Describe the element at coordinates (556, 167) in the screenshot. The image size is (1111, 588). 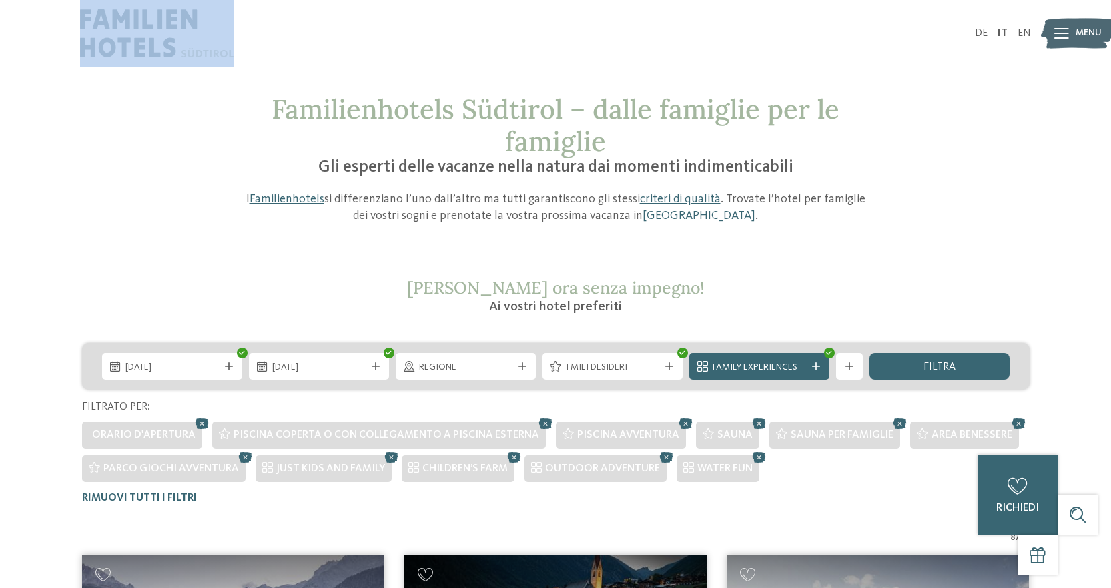
I see `span: Gli esperti delle vacanze nella natura dai momenti indimenticabili` at that location.